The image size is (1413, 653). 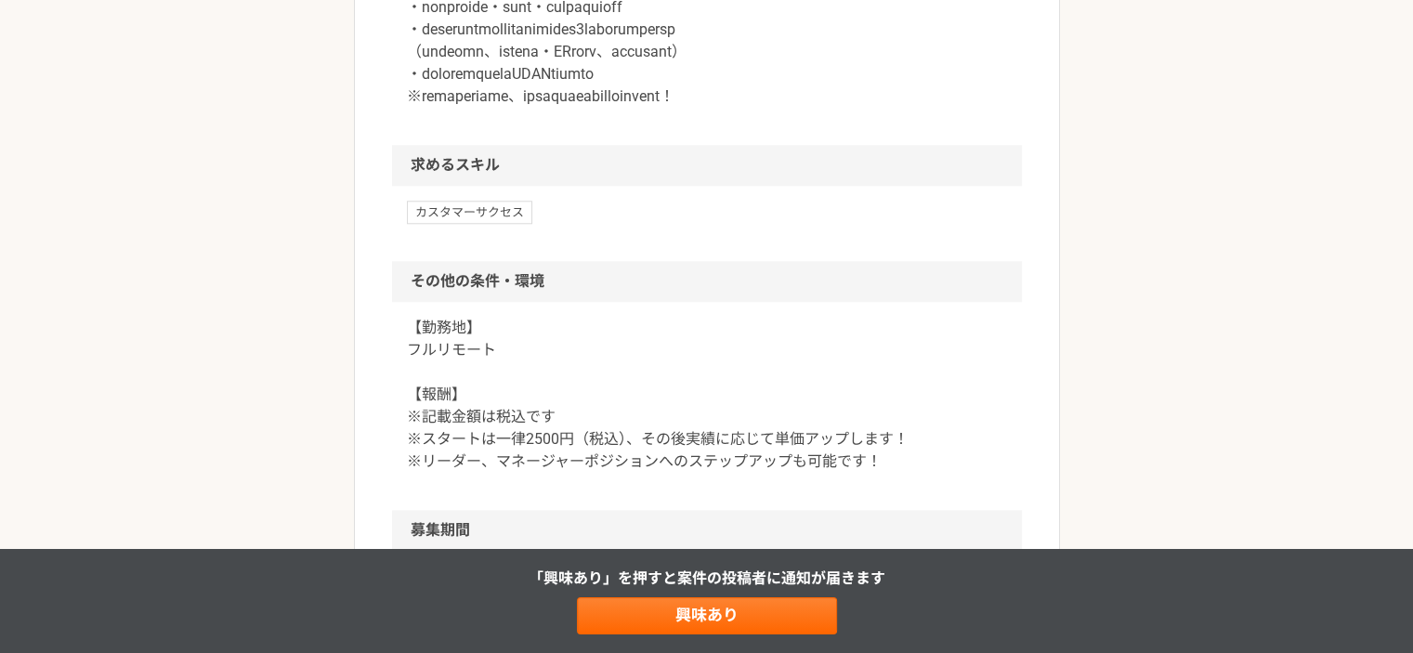 I want to click on h2: 募集期間, so click(x=707, y=531).